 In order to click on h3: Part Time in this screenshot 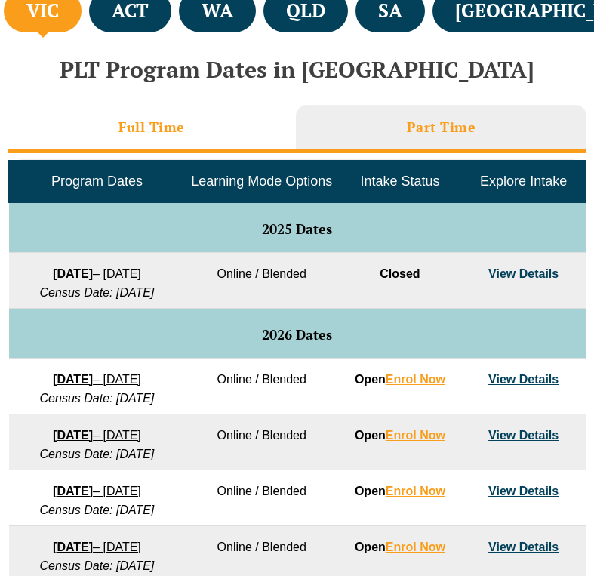, I will do `click(442, 127)`.